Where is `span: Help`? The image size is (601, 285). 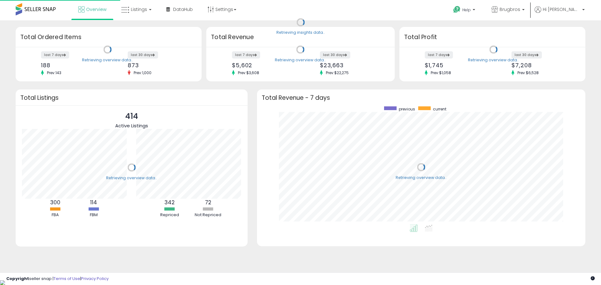 span: Help is located at coordinates (466, 10).